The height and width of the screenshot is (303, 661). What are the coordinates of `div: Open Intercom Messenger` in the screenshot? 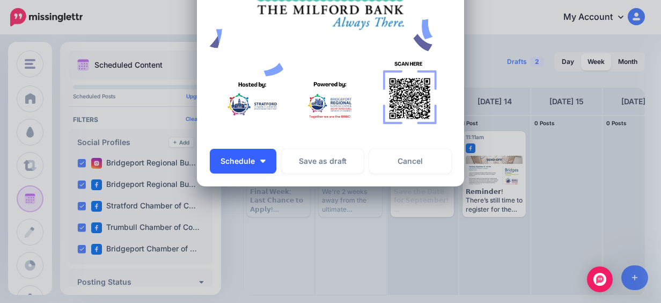 It's located at (600, 279).